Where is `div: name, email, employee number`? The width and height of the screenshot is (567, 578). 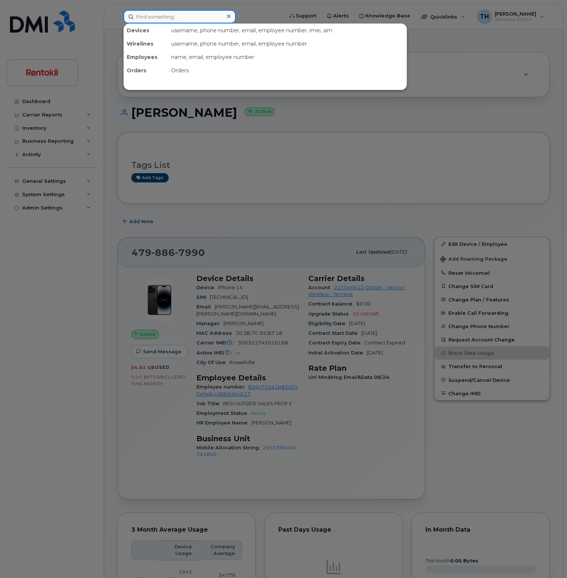 div: name, email, employee number is located at coordinates (287, 57).